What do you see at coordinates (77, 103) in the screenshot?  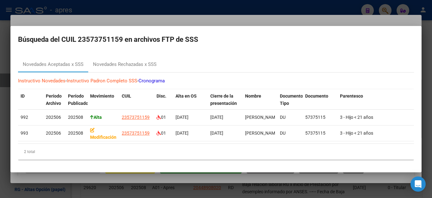 I see `datatable-header-cell: Período Publicado` at bounding box center [77, 103].